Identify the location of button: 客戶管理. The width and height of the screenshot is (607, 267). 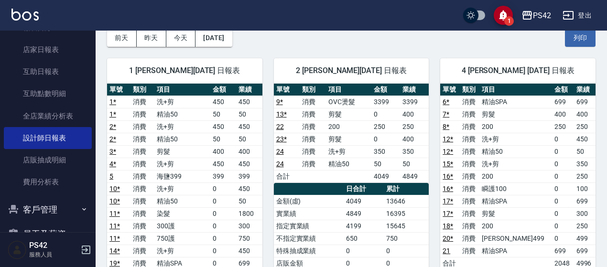
(48, 210).